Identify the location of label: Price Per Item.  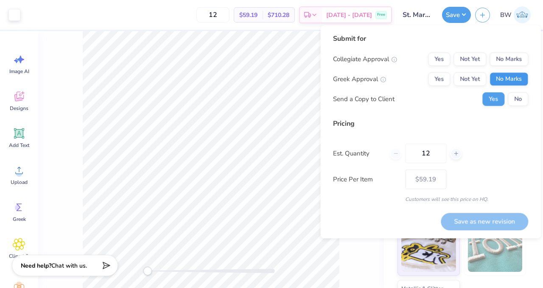
(366, 179).